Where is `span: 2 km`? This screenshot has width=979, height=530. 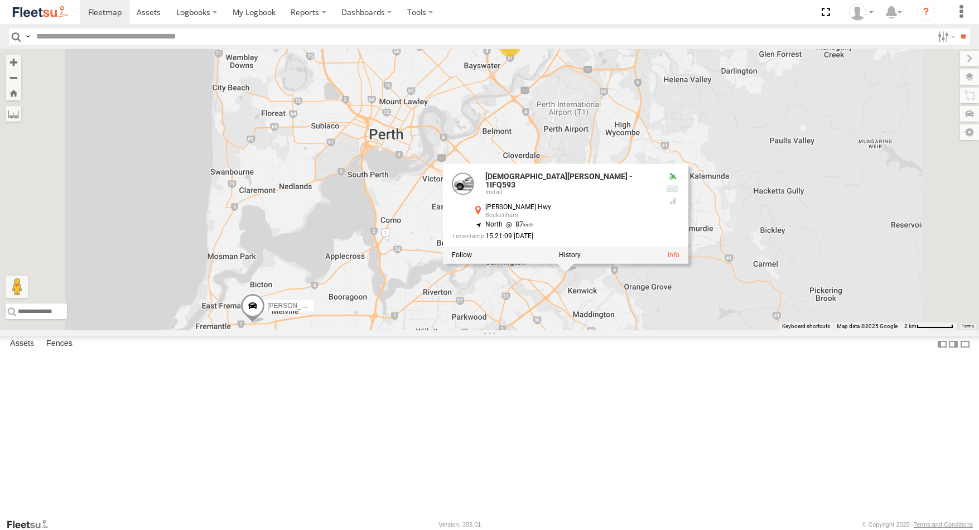
span: 2 km is located at coordinates (910, 326).